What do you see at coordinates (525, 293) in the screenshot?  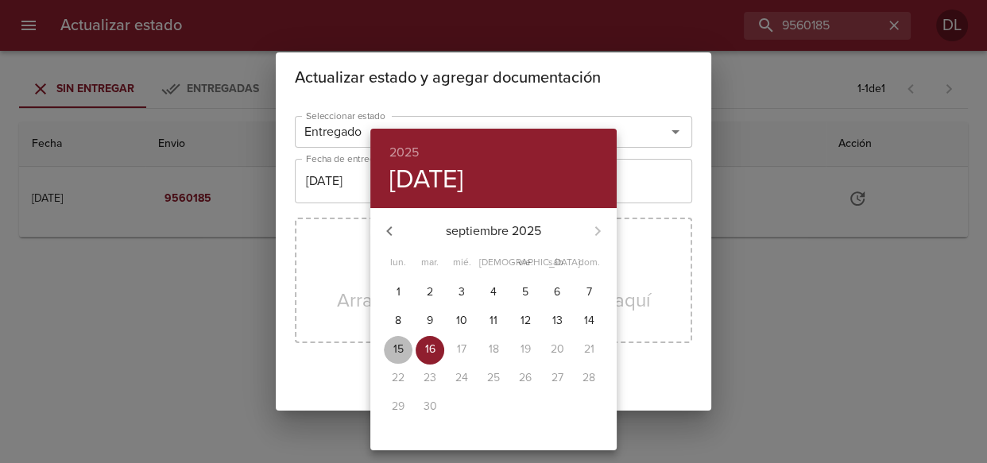 I see `p: 5` at bounding box center [525, 293].